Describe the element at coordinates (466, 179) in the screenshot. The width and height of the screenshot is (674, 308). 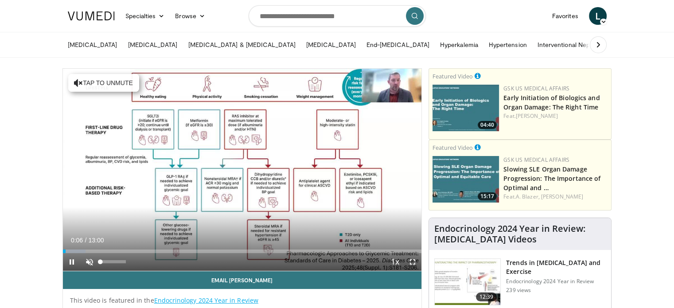
I see `a: 15:17` at that location.